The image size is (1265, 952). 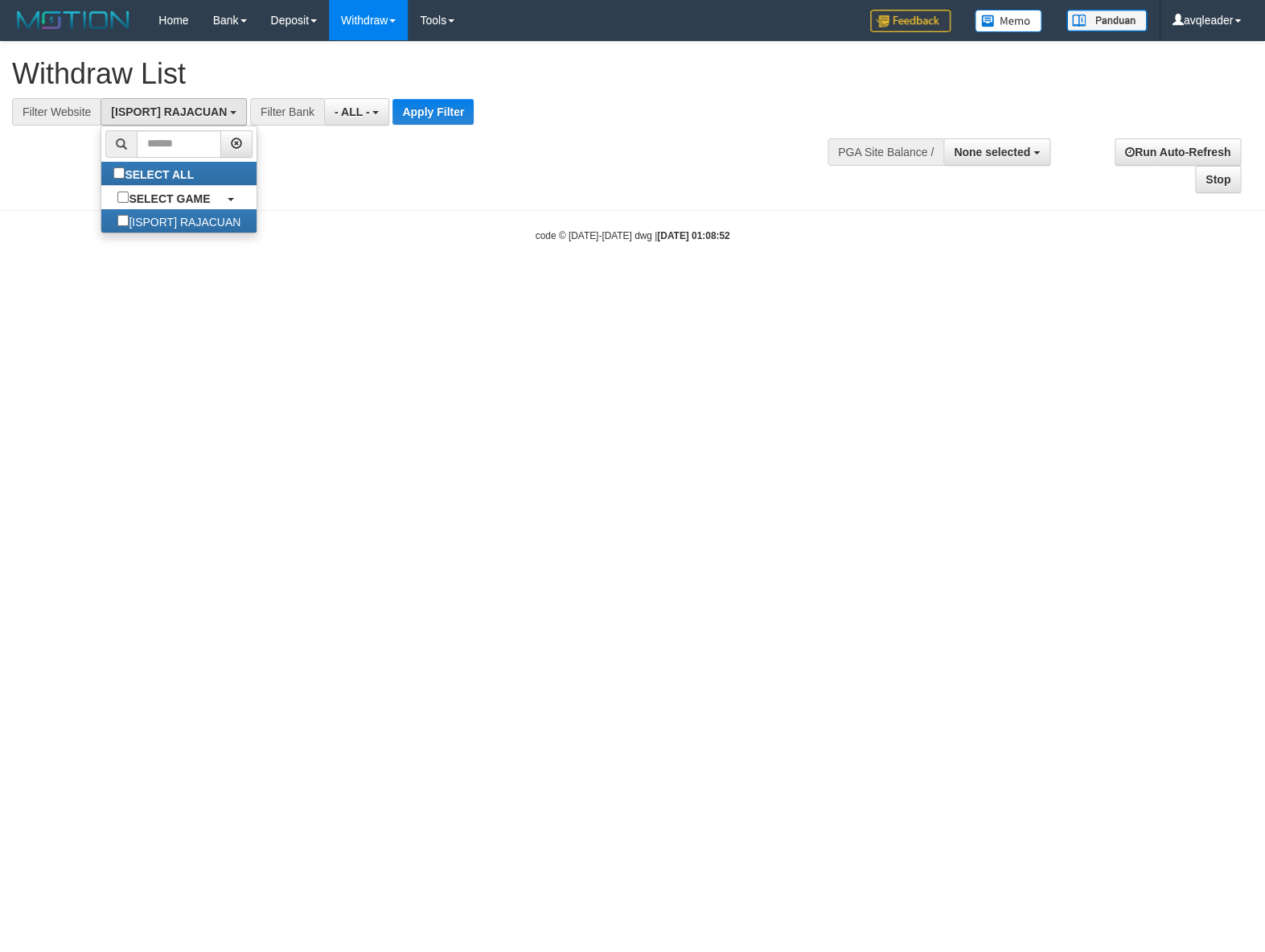 What do you see at coordinates (433, 112) in the screenshot?
I see `button: Apply Filter` at bounding box center [433, 112].